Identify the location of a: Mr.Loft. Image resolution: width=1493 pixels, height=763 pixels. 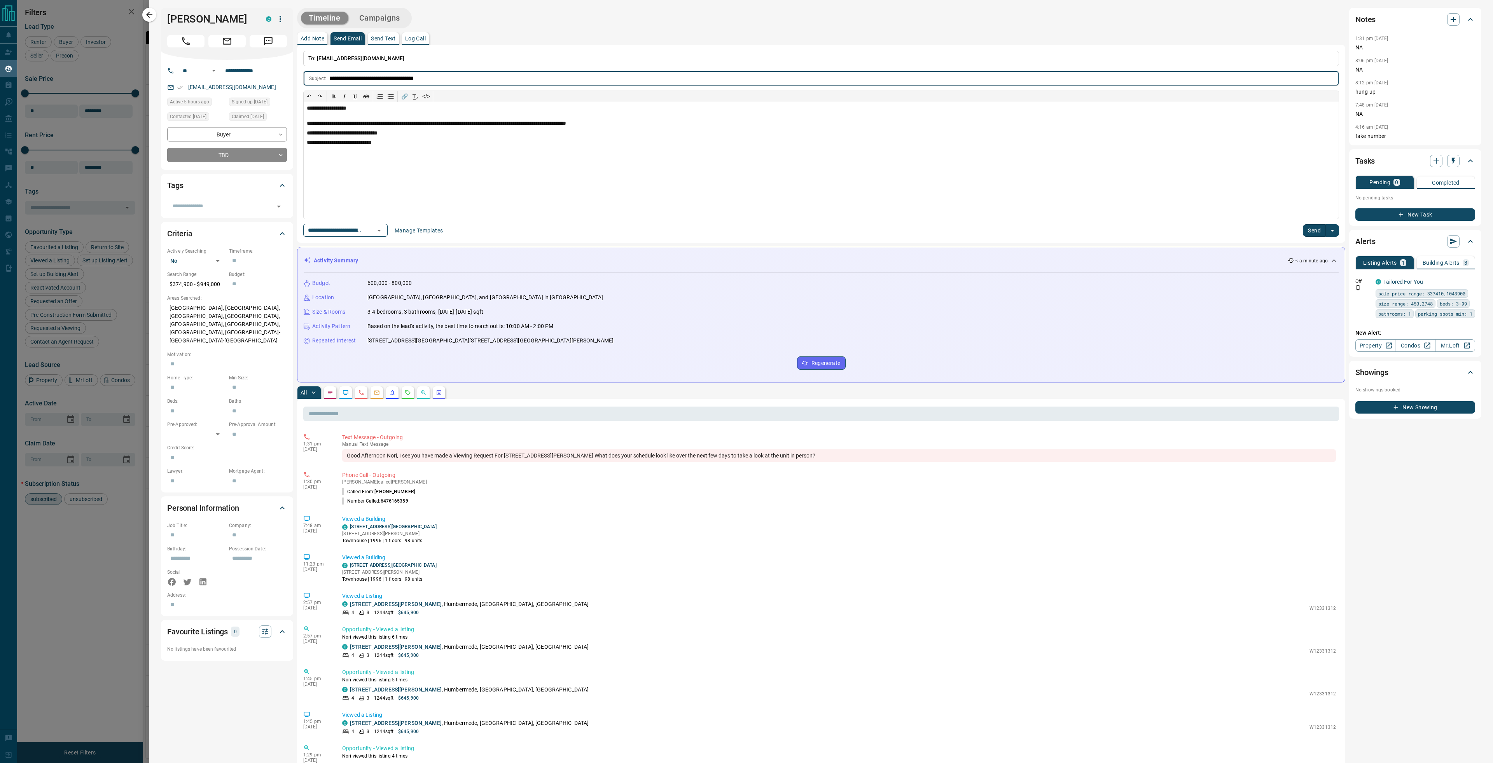
(1455, 346).